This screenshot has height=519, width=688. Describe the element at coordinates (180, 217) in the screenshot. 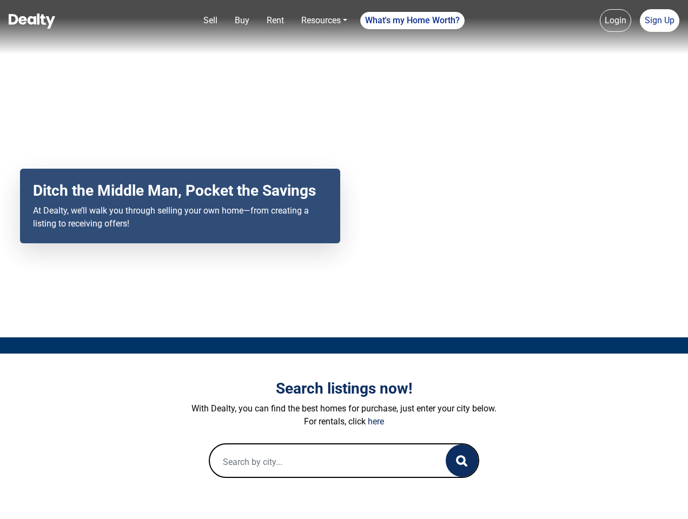

I see `p: At Dealty, we’ll walk you through selling your own home—from creating a listing to receiving offers!` at that location.